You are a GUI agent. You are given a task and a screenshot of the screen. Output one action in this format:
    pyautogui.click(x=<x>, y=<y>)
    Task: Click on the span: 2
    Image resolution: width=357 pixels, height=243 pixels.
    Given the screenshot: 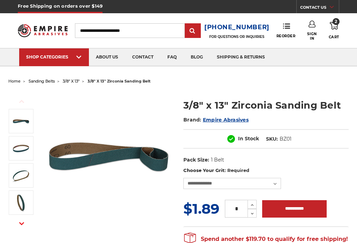 What is the action you would take?
    pyautogui.click(x=336, y=22)
    